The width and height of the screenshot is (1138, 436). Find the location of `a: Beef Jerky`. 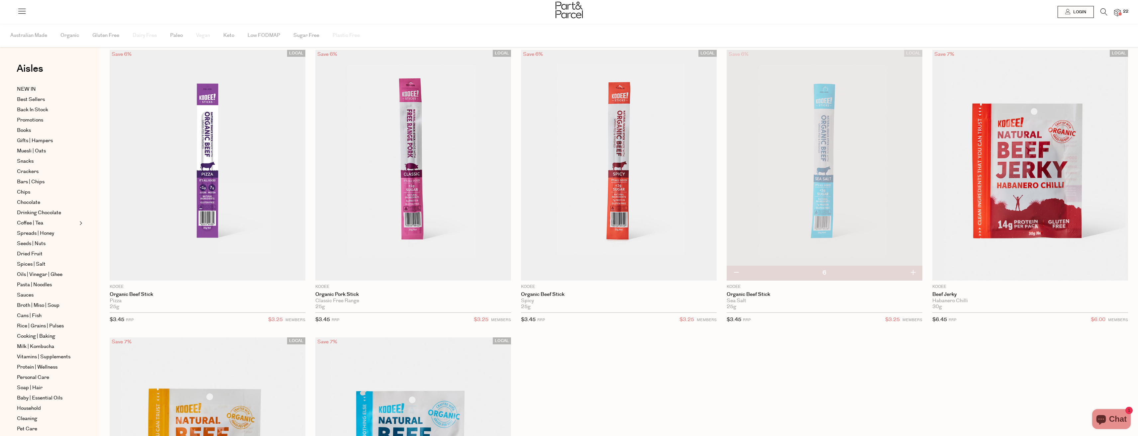

a: Beef Jerky is located at coordinates (1030, 295).